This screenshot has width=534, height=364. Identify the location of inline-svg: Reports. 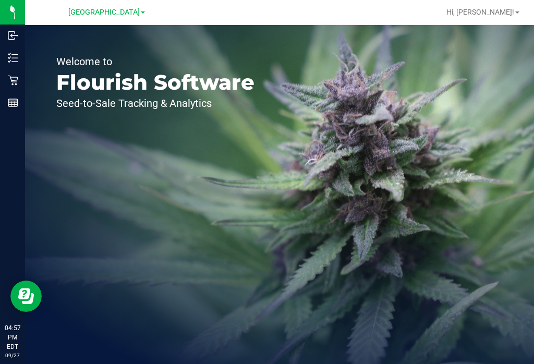
(13, 103).